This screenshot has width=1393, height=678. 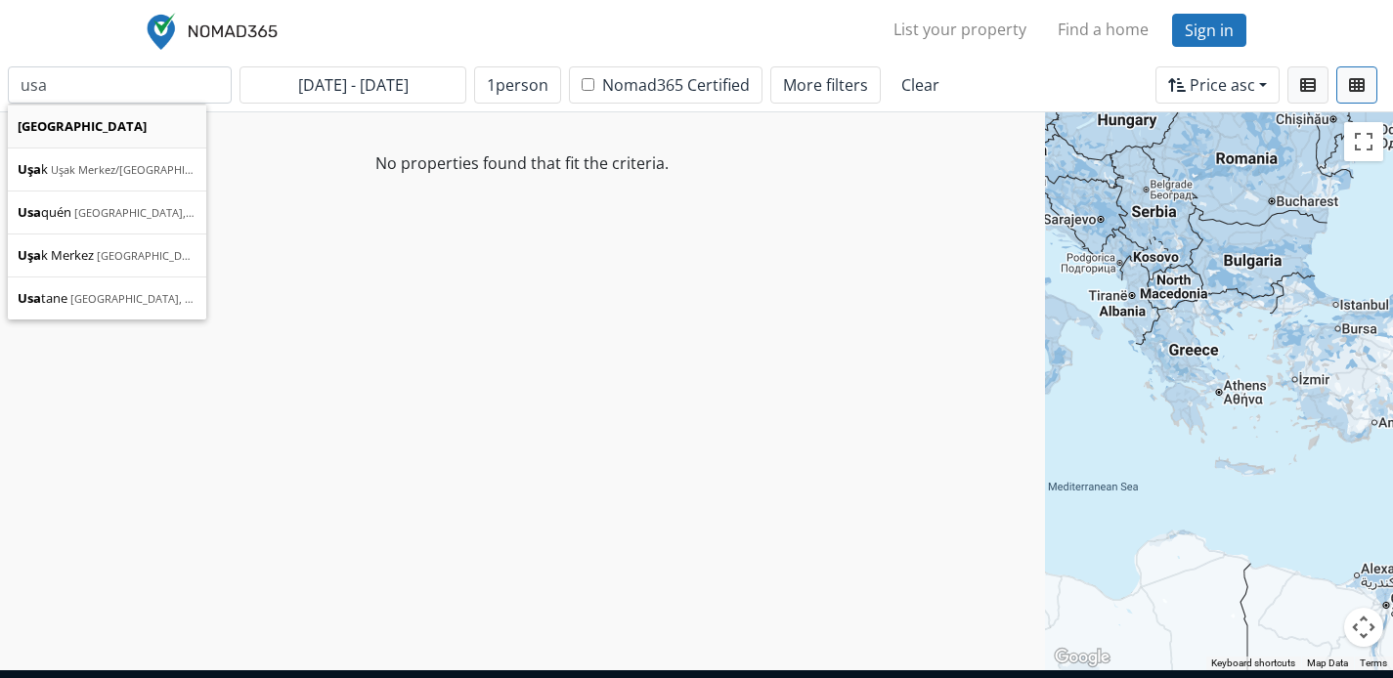 I want to click on span: k Merkez, so click(x=57, y=255).